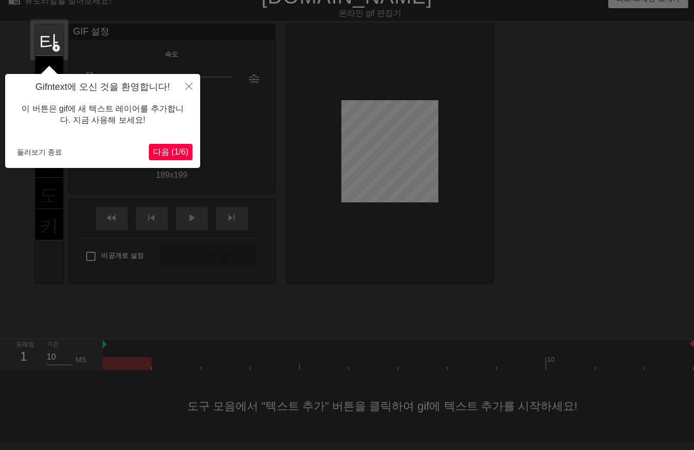 The width and height of the screenshot is (694, 450). What do you see at coordinates (189, 86) in the screenshot?
I see `button: 닫다` at bounding box center [189, 86].